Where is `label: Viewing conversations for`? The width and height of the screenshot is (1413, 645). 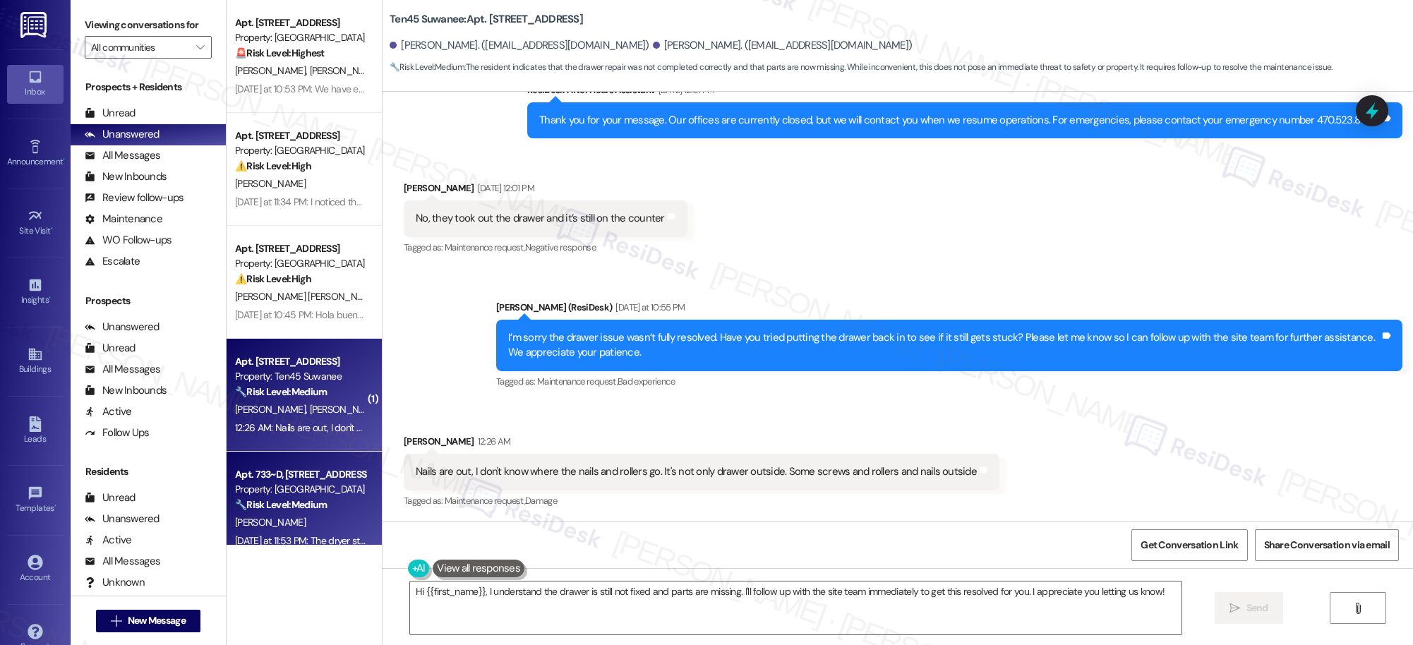 label: Viewing conversations for is located at coordinates (148, 25).